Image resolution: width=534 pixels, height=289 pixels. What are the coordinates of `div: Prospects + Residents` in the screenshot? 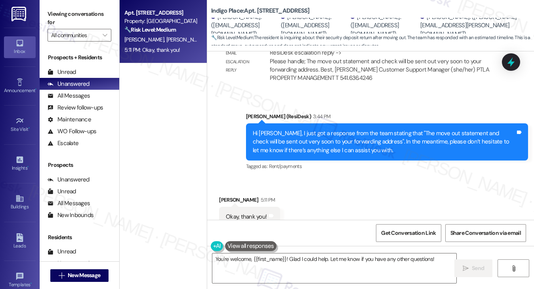 It's located at (79, 57).